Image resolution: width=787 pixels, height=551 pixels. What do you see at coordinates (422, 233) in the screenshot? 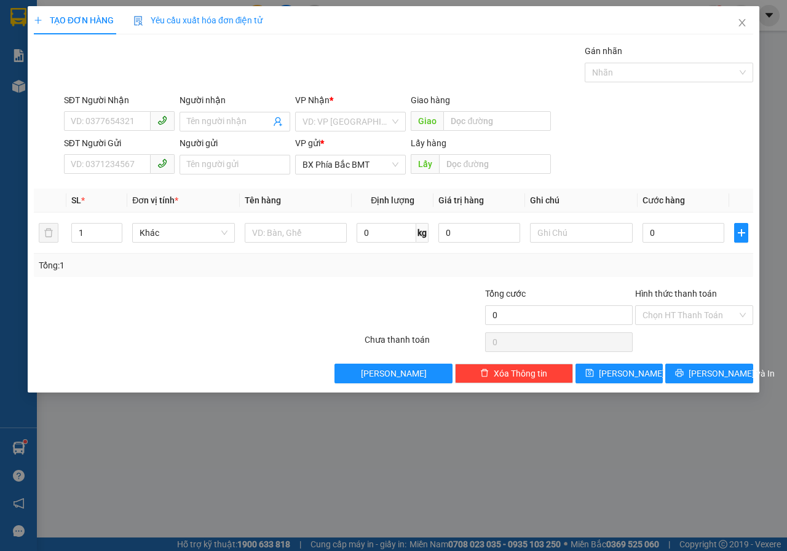
I see `span: kg` at bounding box center [422, 233].